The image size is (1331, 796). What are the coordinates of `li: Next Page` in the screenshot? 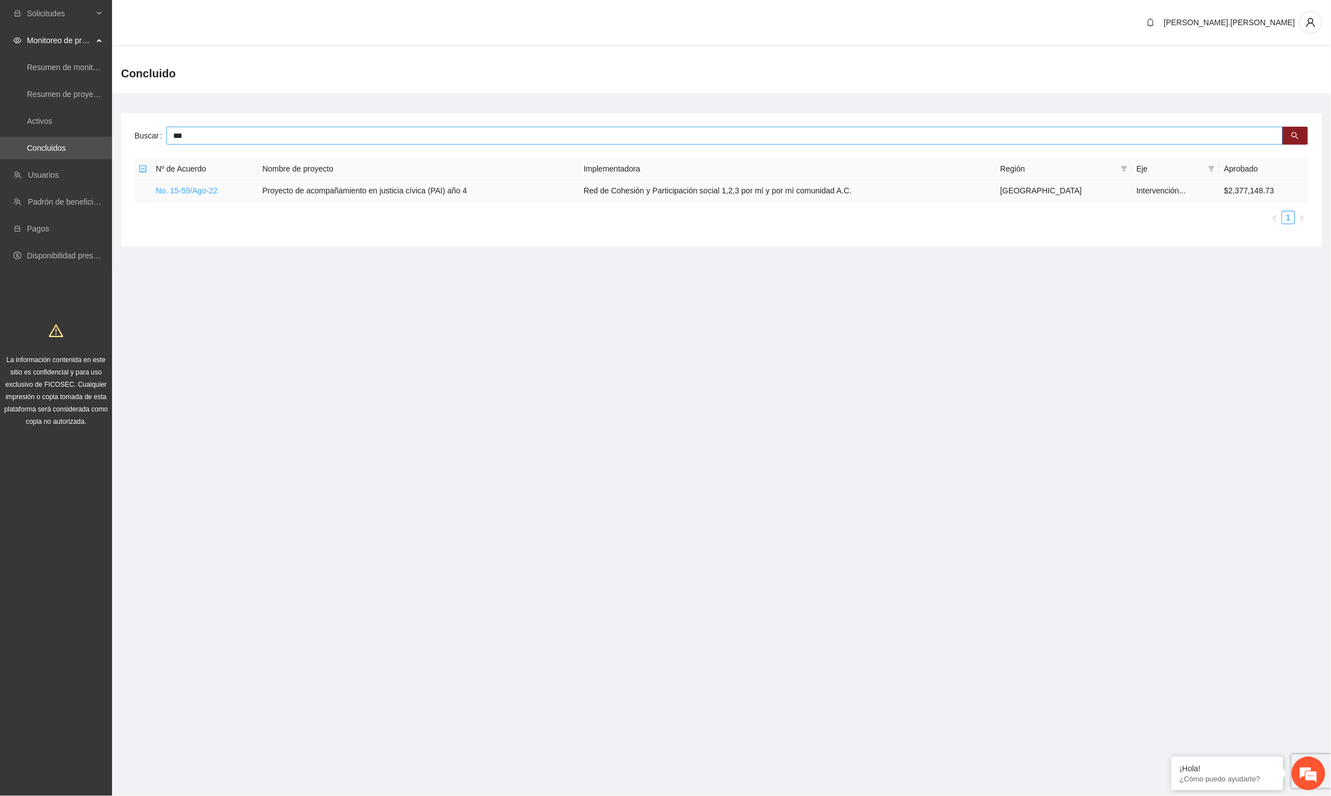 It's located at (1302, 217).